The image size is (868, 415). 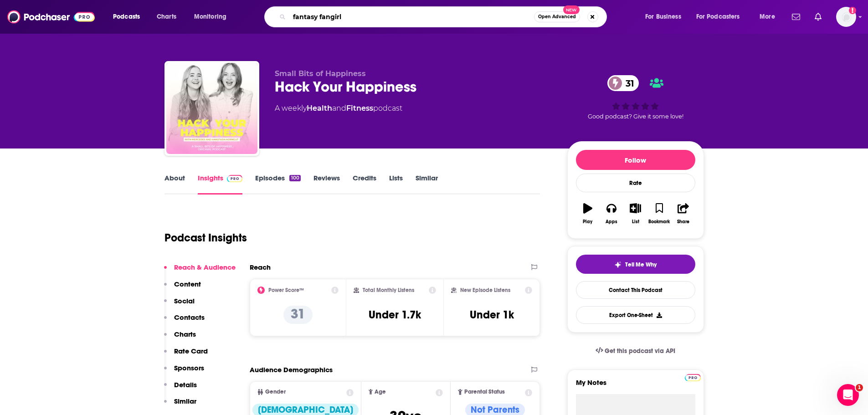 I want to click on a: Similar, so click(x=426, y=184).